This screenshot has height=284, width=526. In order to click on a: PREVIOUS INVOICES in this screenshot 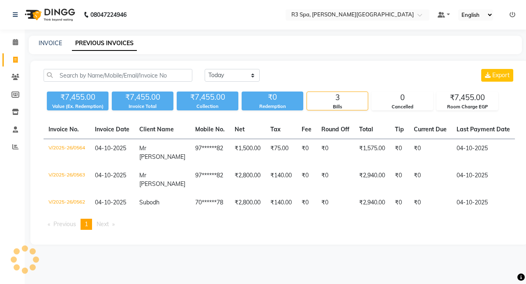, I will do `click(104, 44)`.